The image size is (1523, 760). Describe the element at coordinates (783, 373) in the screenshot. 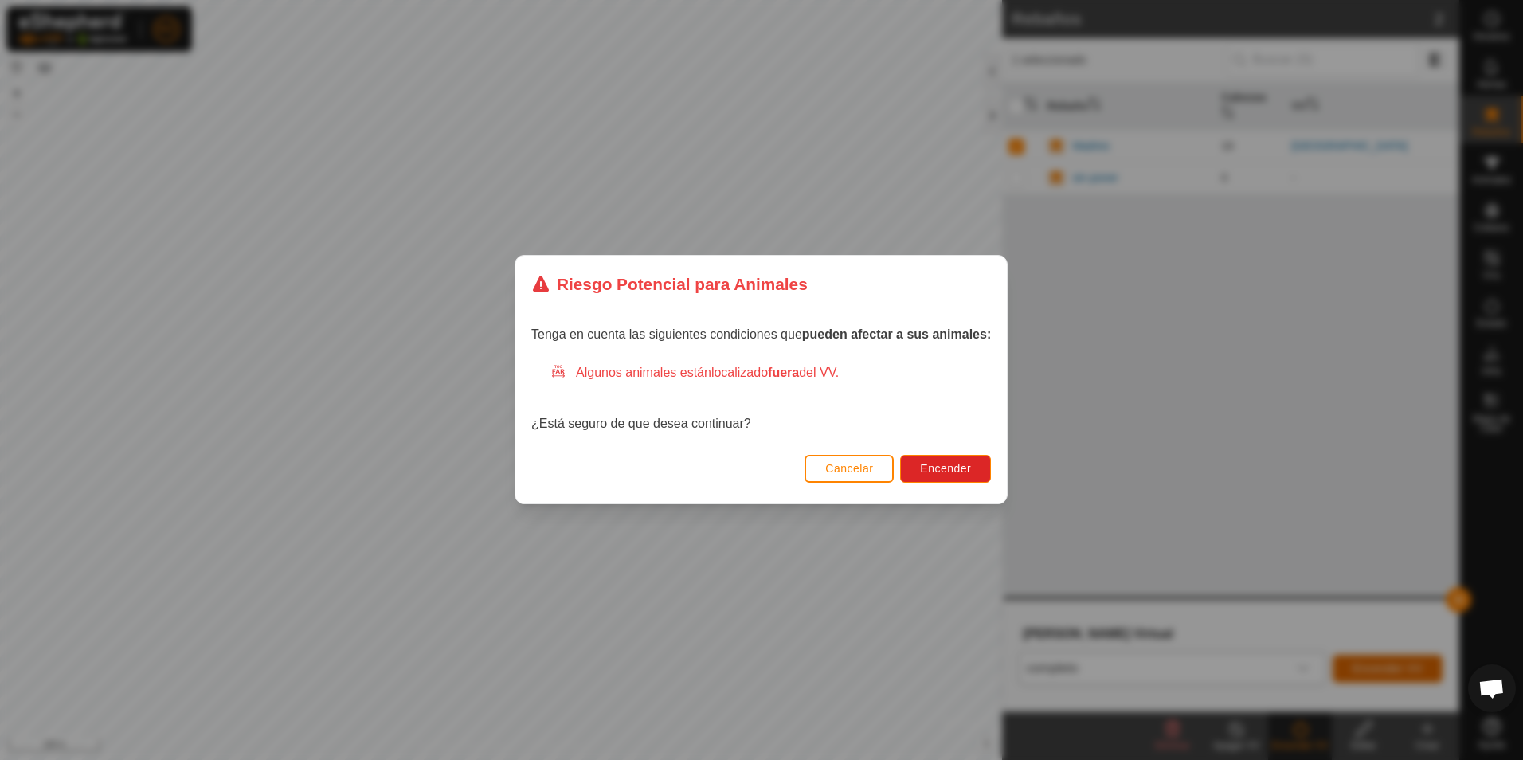

I see `strong: fuera` at that location.